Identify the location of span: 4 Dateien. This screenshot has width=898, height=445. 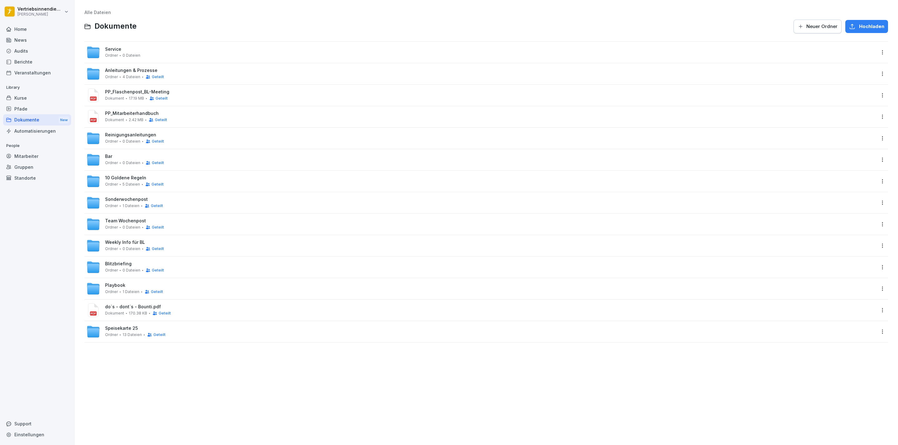
(131, 77).